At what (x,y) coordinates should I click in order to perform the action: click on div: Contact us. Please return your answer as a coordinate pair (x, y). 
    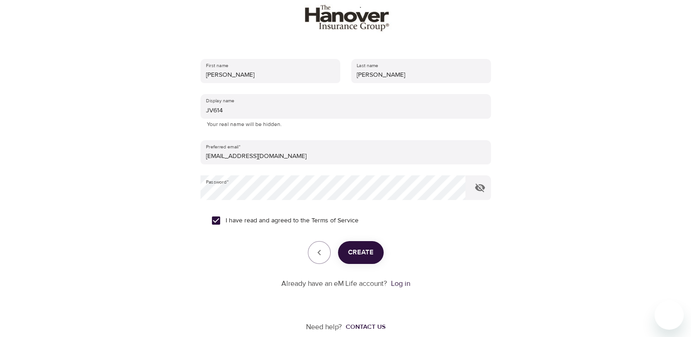
    Looking at the image, I should click on (366, 327).